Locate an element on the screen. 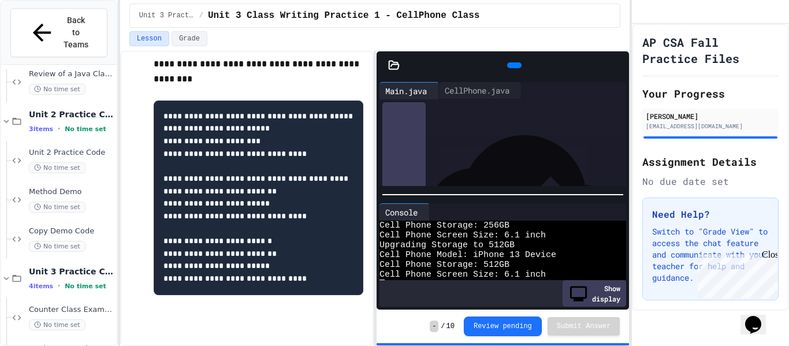  span: Cell Phone Storage: 512GB is located at coordinates (444, 264).